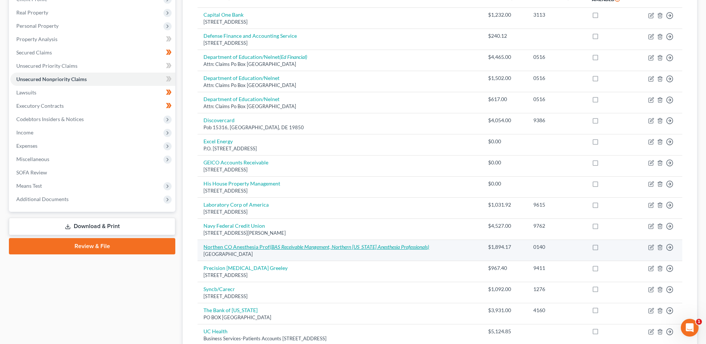 The height and width of the screenshot is (344, 706). Describe the element at coordinates (40, 106) in the screenshot. I see `span: Executory Contracts` at that location.